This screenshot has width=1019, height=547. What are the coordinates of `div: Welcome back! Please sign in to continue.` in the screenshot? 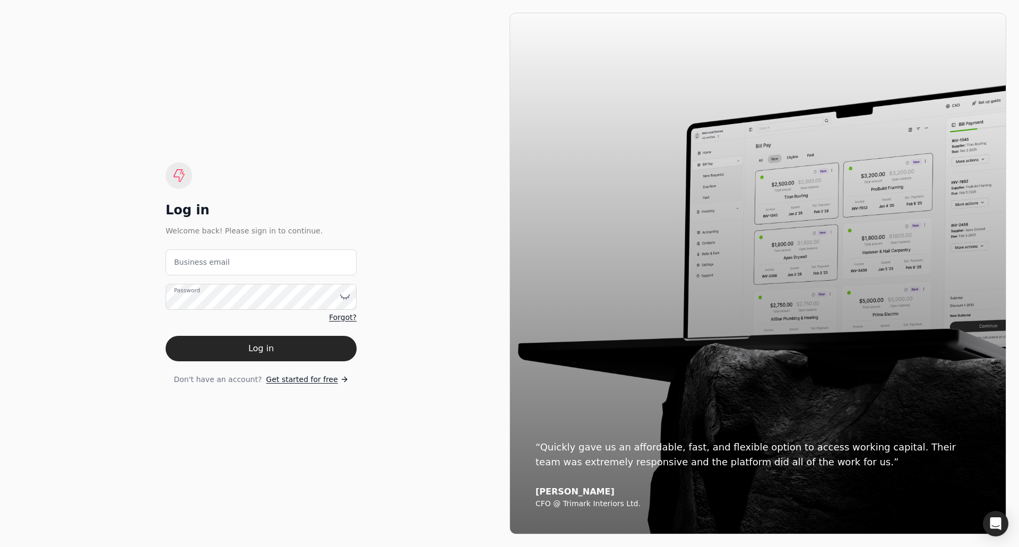 It's located at (261, 231).